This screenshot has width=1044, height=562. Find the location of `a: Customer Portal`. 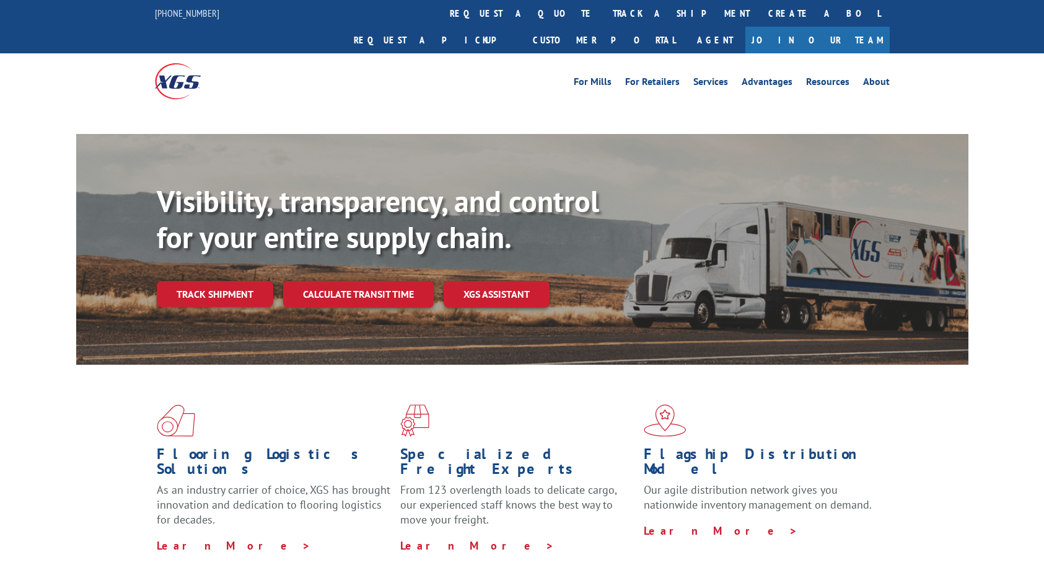

a: Customer Portal is located at coordinates (604, 40).